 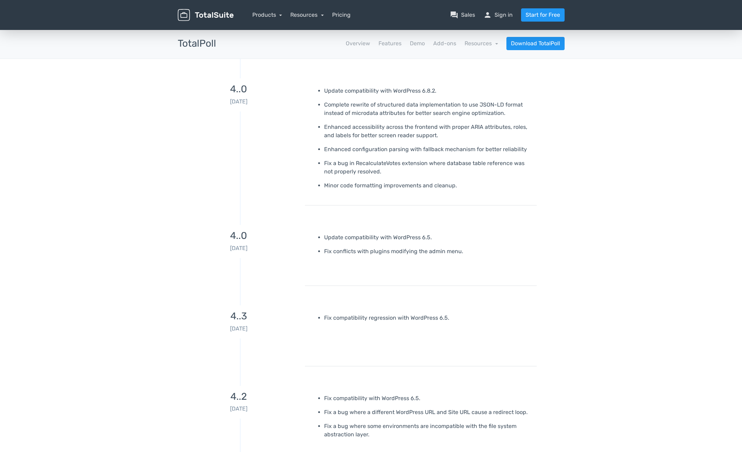 What do you see at coordinates (462, 15) in the screenshot?
I see `a: question_answerSales` at bounding box center [462, 15].